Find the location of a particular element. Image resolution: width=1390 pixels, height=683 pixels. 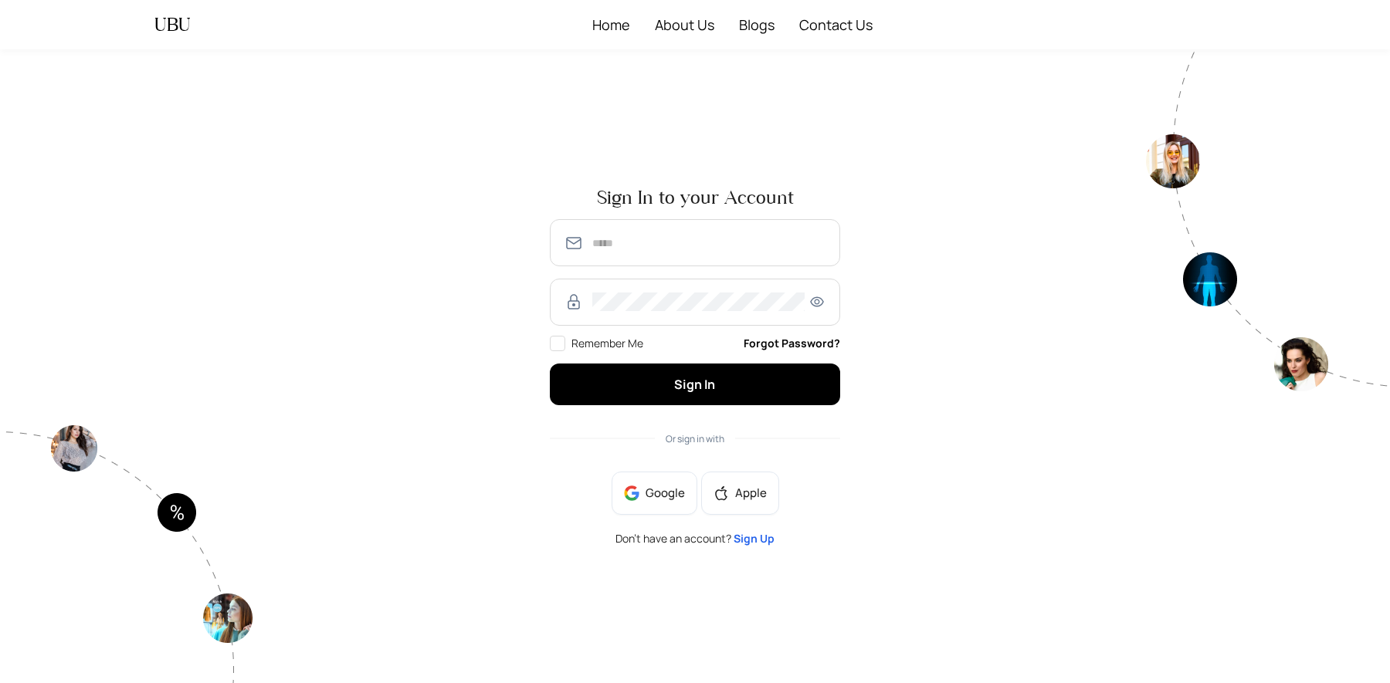

span: Sign Up is located at coordinates (753, 538).